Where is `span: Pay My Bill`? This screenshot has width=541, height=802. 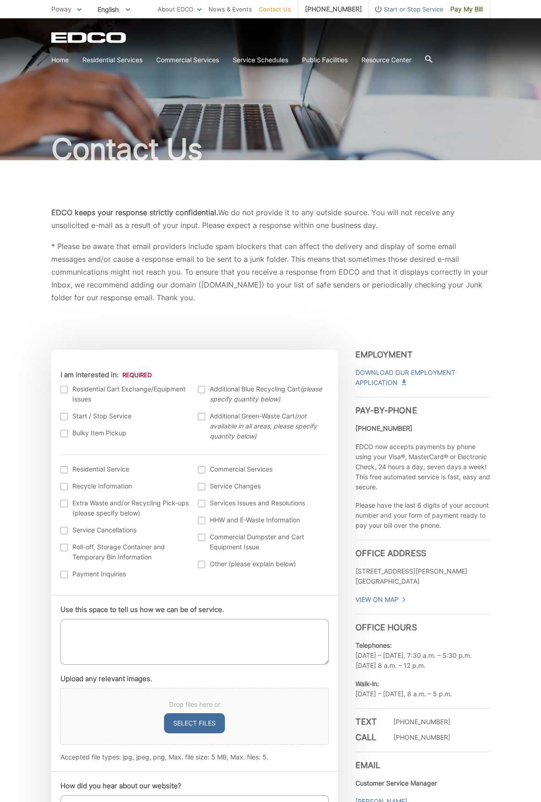 span: Pay My Bill is located at coordinates (466, 9).